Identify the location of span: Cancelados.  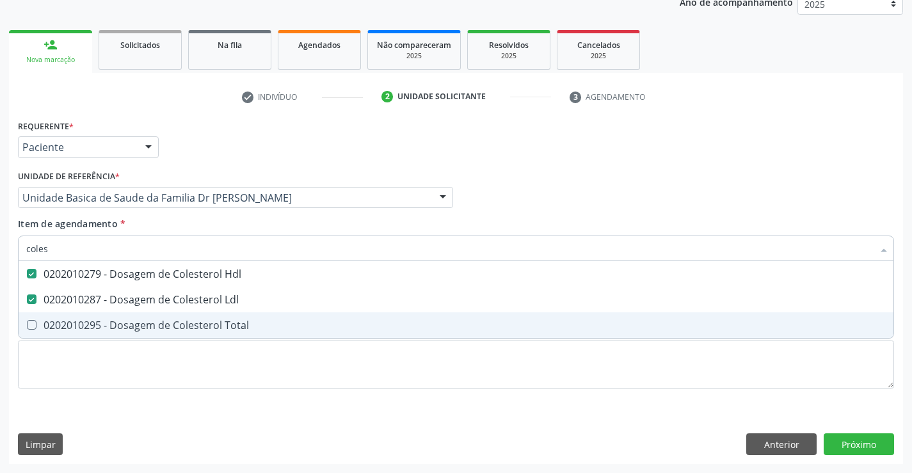
(599, 45).